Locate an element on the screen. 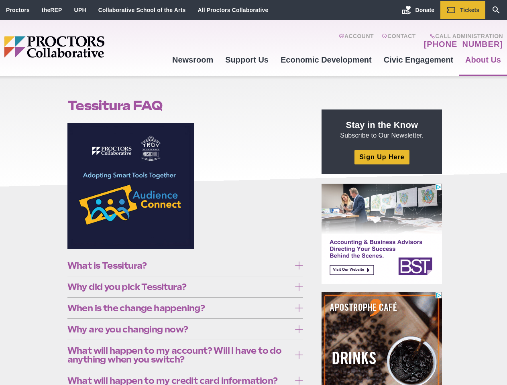  span: Tickets is located at coordinates (469, 10).